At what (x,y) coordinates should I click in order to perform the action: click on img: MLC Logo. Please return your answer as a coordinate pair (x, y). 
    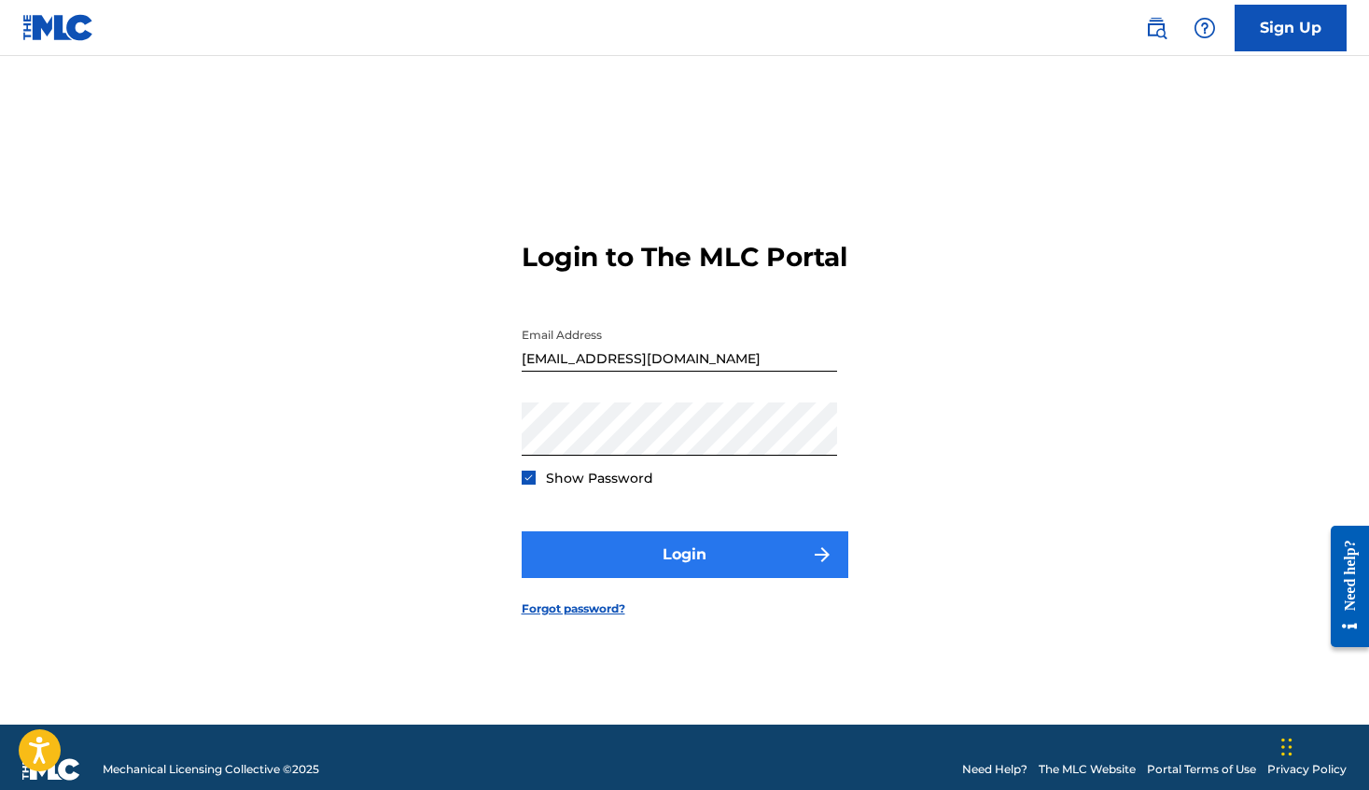
    Looking at the image, I should click on (58, 27).